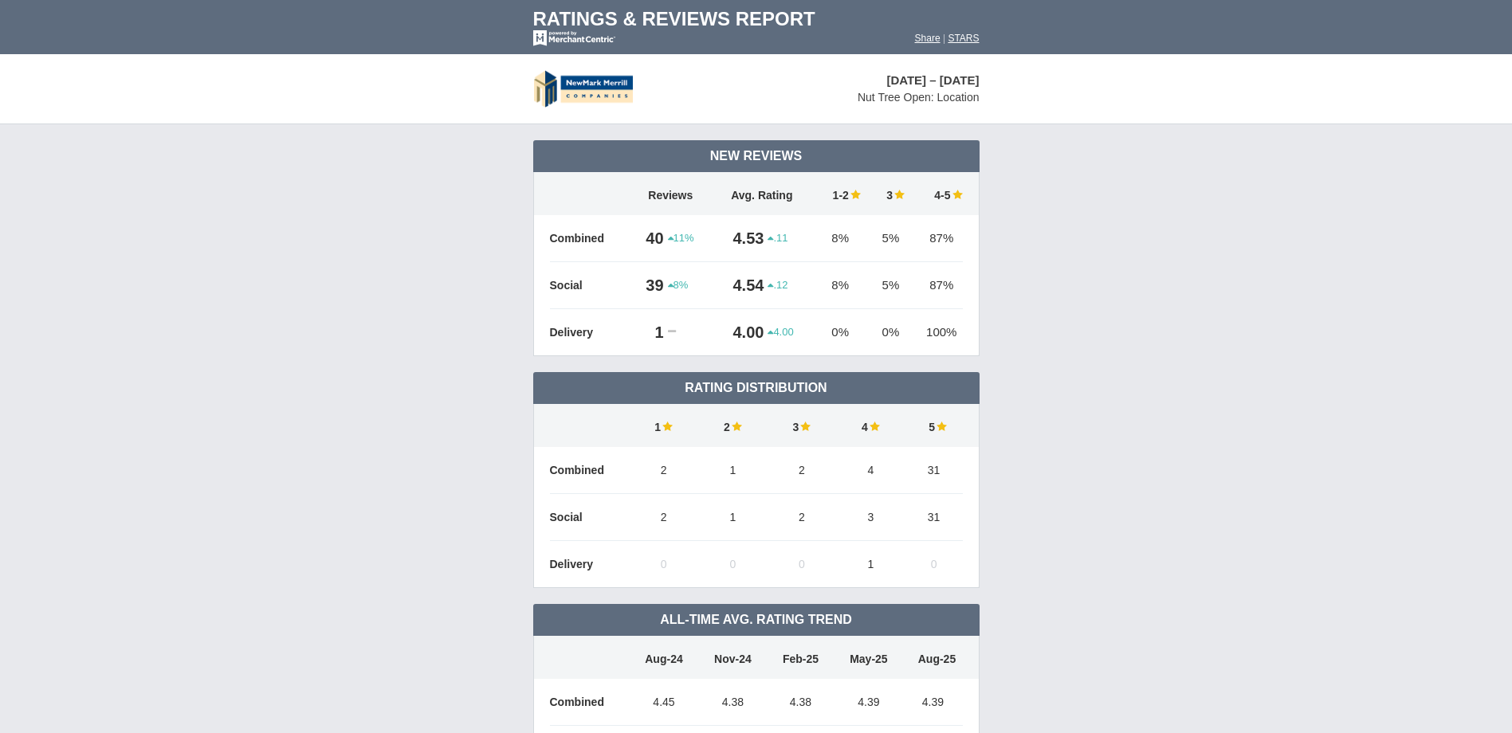  What do you see at coordinates (757, 156) in the screenshot?
I see `td: New Reviews` at bounding box center [757, 156].